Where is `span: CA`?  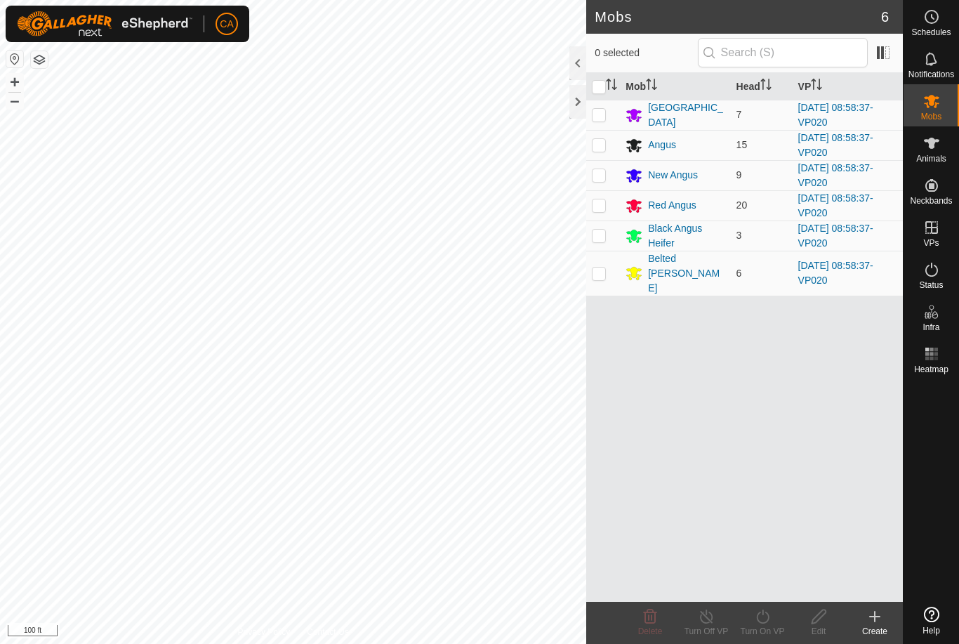 span: CA is located at coordinates (226, 24).